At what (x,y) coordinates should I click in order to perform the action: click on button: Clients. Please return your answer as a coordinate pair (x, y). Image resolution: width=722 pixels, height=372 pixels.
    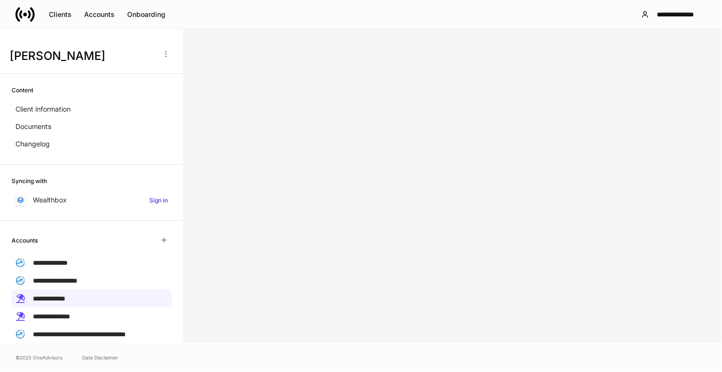
    Looking at the image, I should click on (60, 15).